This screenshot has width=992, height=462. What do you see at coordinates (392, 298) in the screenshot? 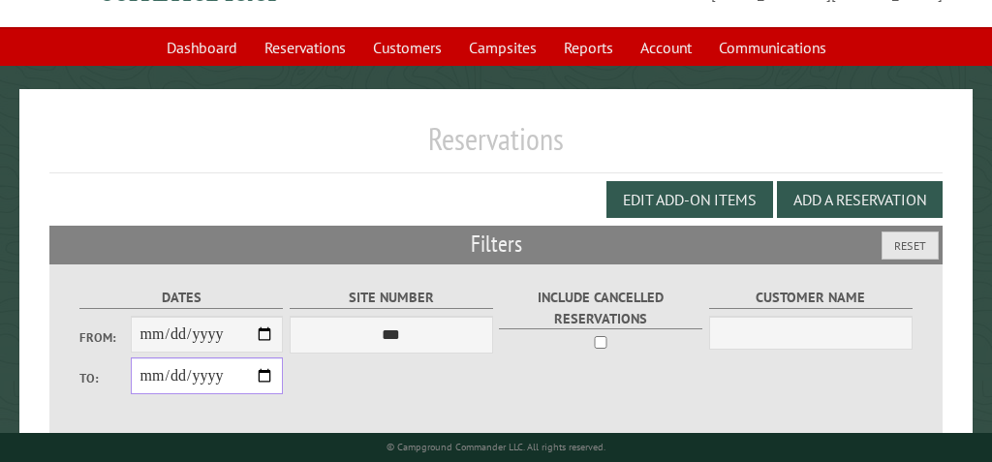
I see `label: Site Number` at bounding box center [392, 298].